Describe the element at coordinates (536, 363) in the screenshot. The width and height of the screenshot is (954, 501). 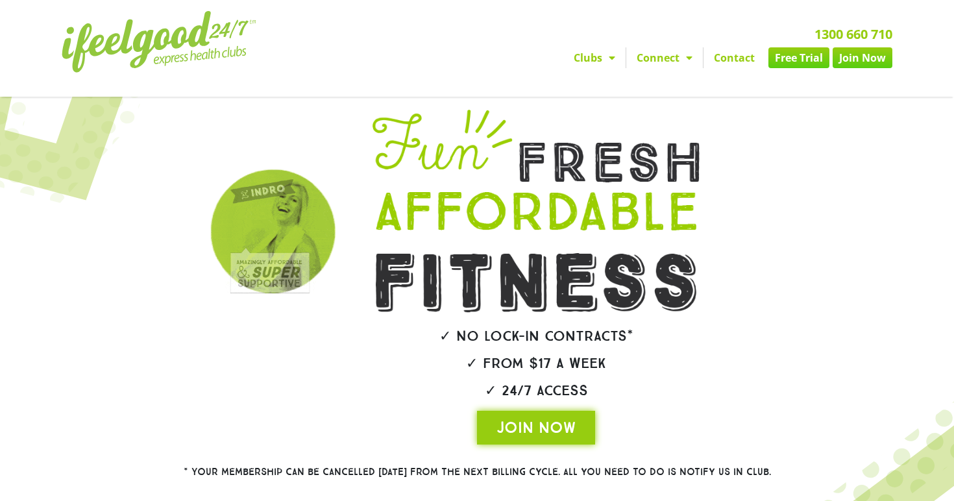
I see `h2: ✓ From $17 a week` at that location.